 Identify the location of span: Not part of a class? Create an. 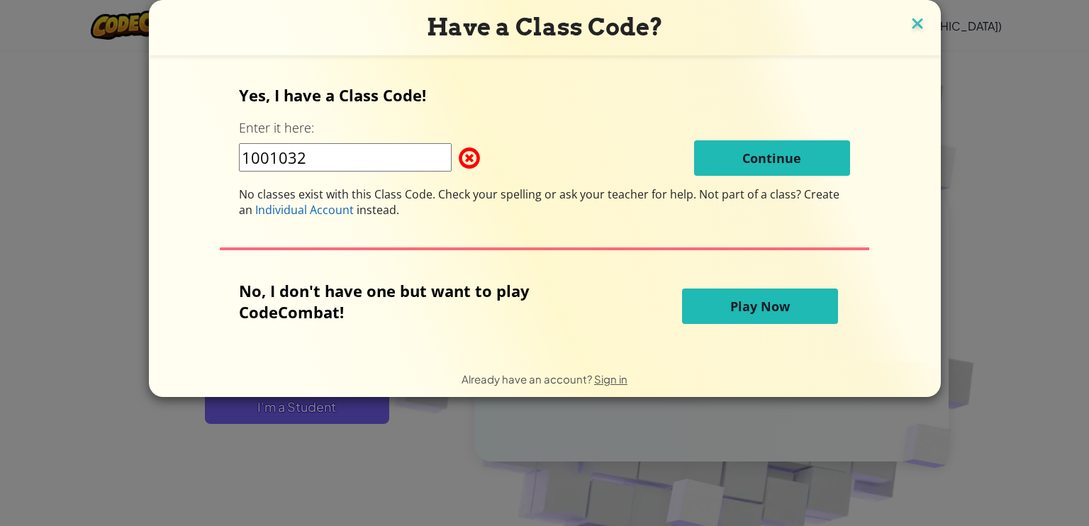
(539, 202).